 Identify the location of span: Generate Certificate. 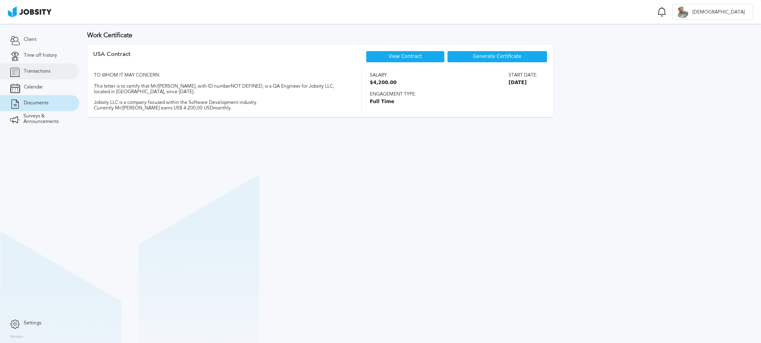
(497, 57).